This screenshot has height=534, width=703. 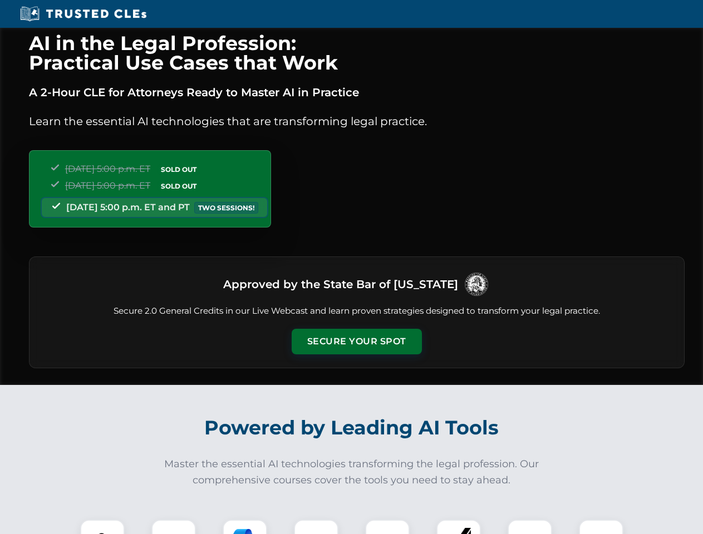 What do you see at coordinates (357, 53) in the screenshot?
I see `h1: AI in the Legal Profession: Practical Use Cases that Work` at bounding box center [357, 53].